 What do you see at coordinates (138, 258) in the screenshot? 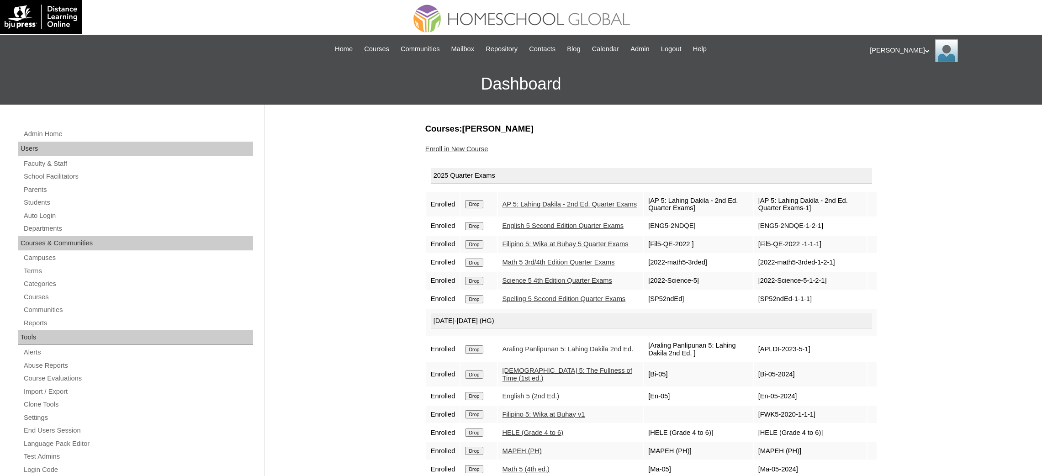
I see `a: Campuses` at bounding box center [138, 258].